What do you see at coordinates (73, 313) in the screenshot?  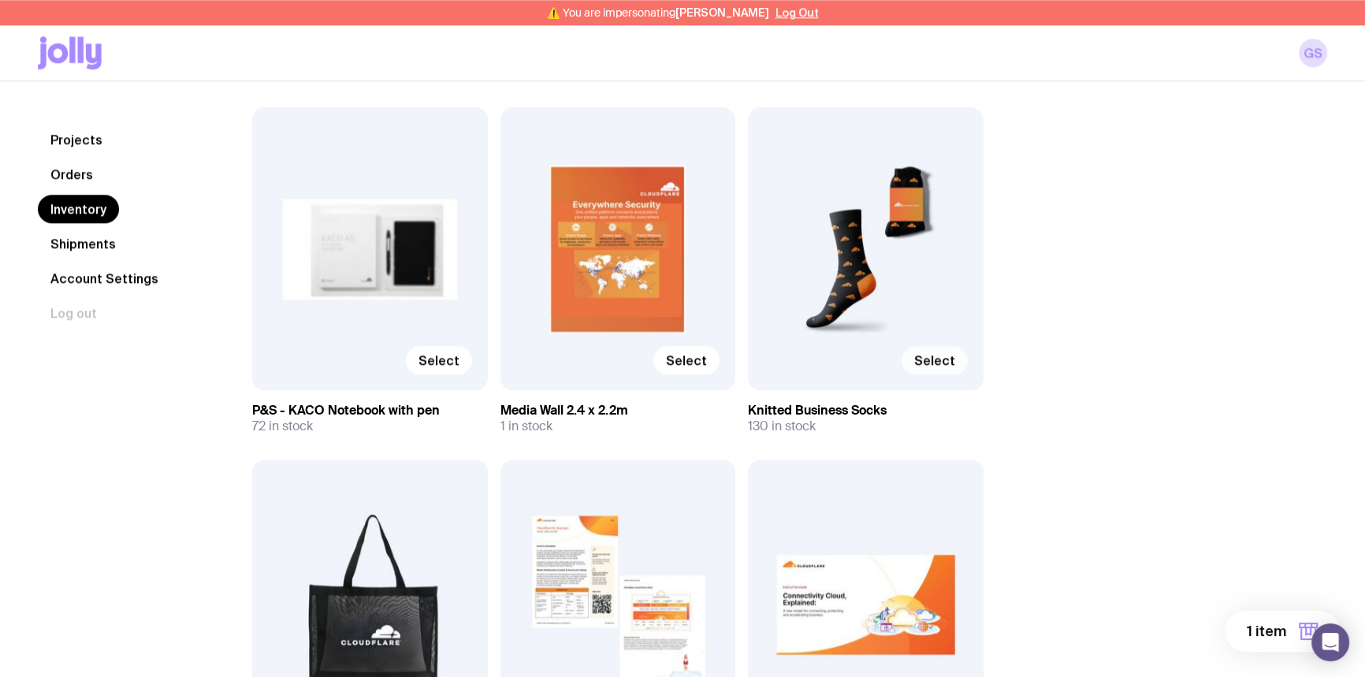 I see `button: Log out` at bounding box center [73, 313].